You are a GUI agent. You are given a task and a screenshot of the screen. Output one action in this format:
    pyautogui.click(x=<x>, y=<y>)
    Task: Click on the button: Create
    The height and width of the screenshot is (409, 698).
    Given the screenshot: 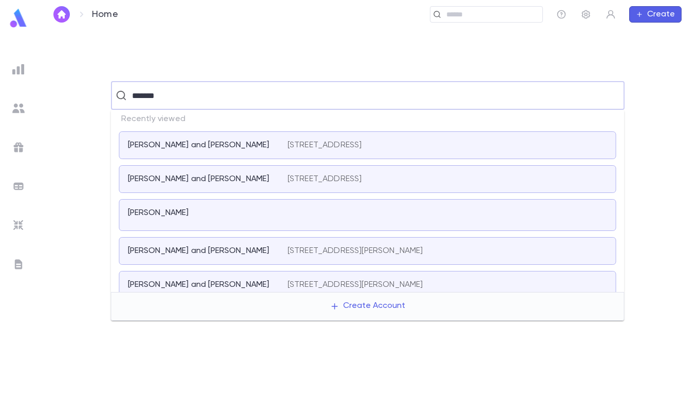 What is the action you would take?
    pyautogui.click(x=655, y=14)
    